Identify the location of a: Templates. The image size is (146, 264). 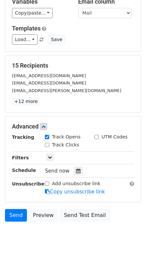
(26, 28).